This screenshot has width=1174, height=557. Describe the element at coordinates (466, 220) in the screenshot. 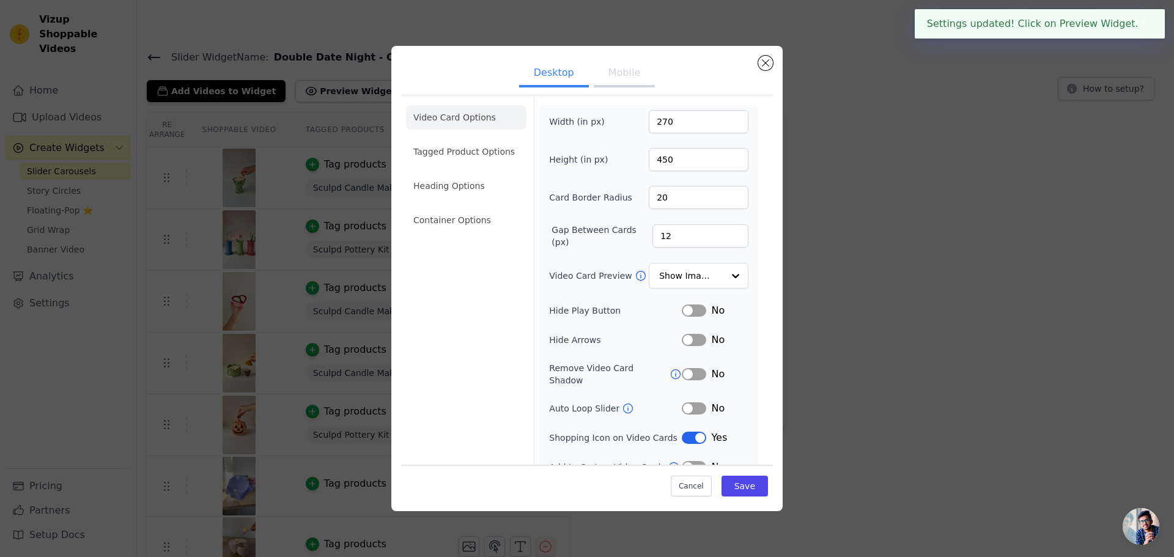

I see `li: Container Options` at that location.